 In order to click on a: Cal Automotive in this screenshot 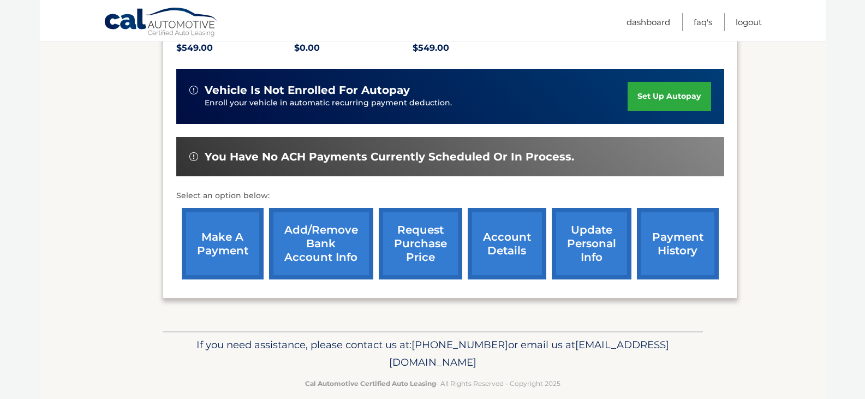, I will do `click(161, 23)`.